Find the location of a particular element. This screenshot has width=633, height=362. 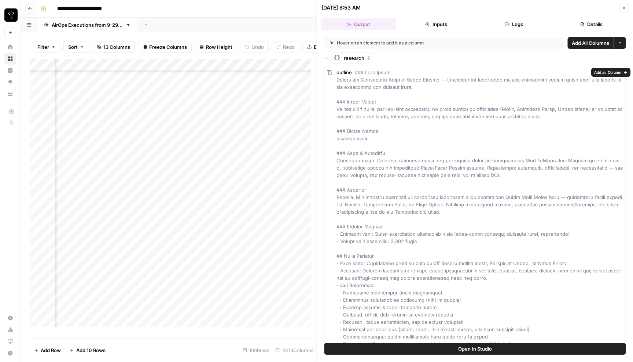

a: Learning Hub is located at coordinates (10, 341).